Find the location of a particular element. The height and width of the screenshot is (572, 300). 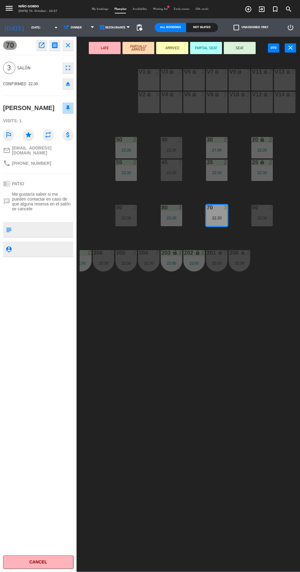

button: Cancel is located at coordinates (38, 562).